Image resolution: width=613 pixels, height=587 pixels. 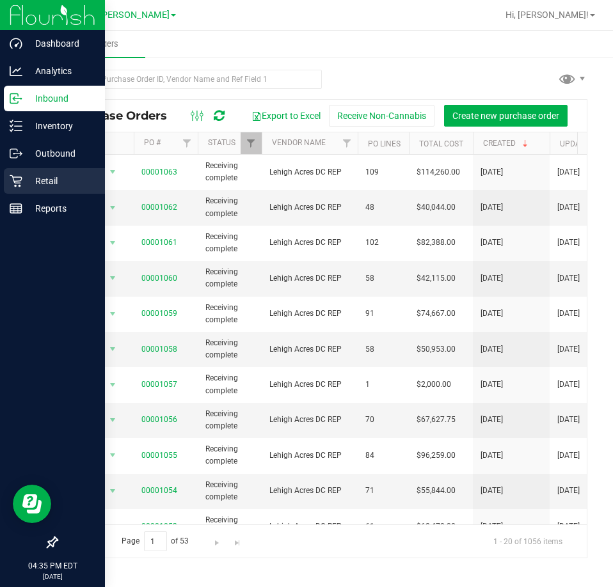 I want to click on input: Search Purchase Order ID, Vendor Name and Ref Field 1, so click(x=189, y=79).